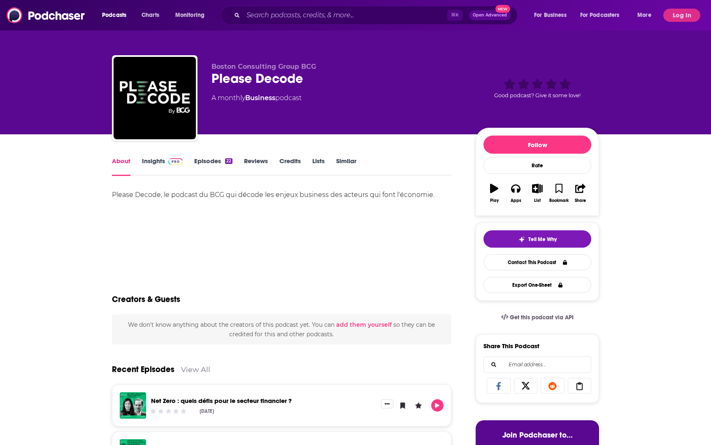 The height and width of the screenshot is (445, 711). I want to click on input: Search podcasts, credits, & more..., so click(345, 15).